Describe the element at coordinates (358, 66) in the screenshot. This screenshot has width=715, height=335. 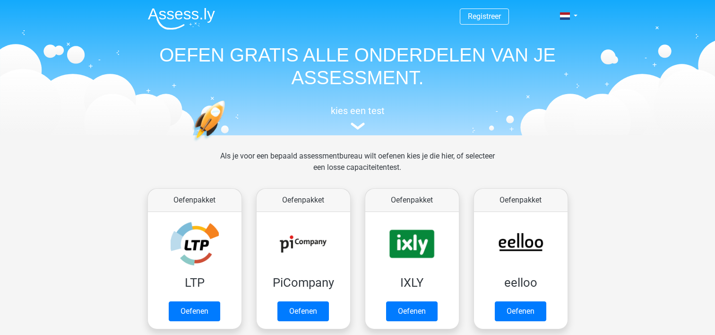
I see `h1: OEFEN GRATIS ALLE ONDERDELEN VAN JE ASSESSMENT.` at that location.